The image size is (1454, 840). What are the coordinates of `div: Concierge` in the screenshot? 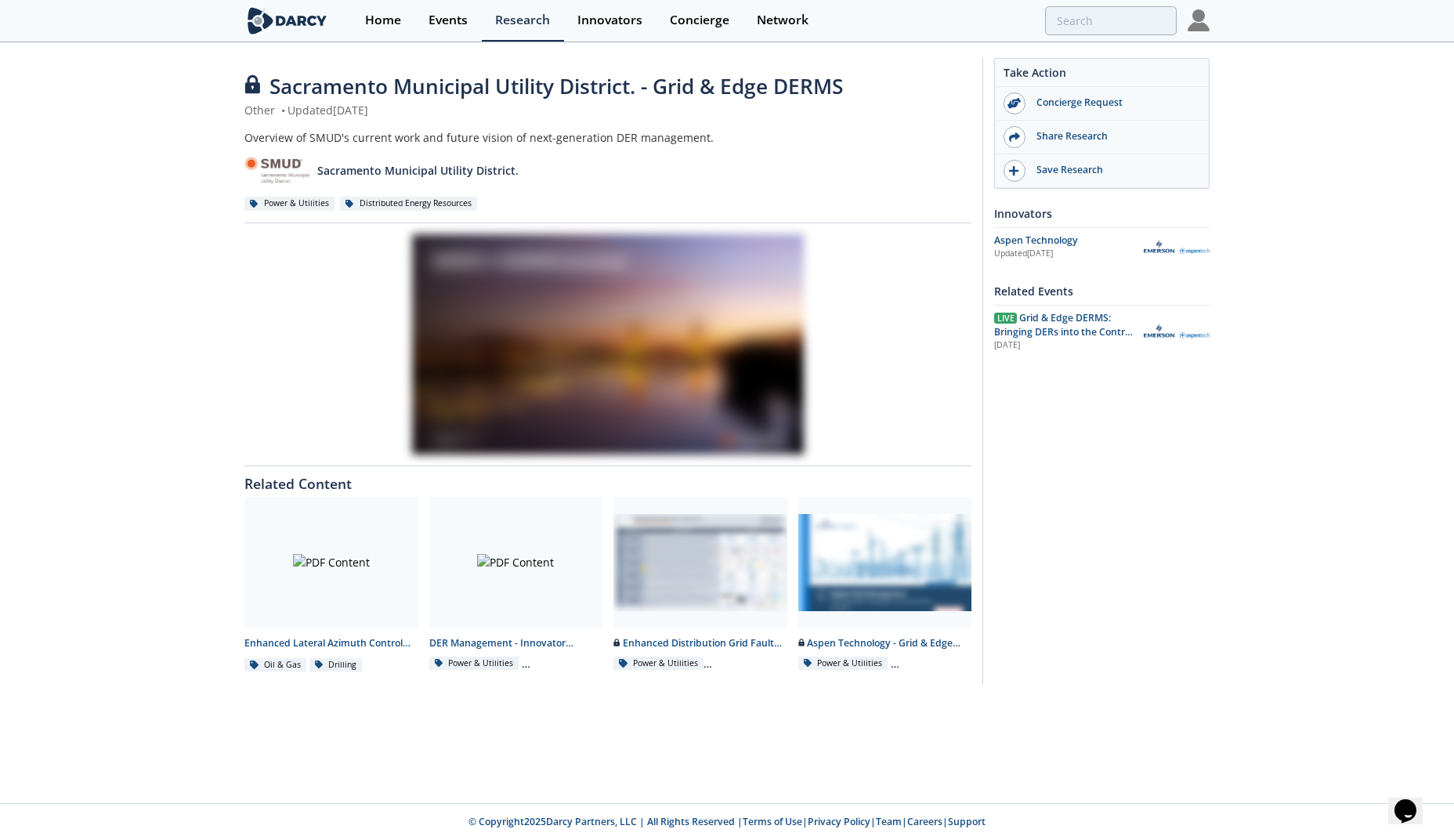 It's located at (700, 20).